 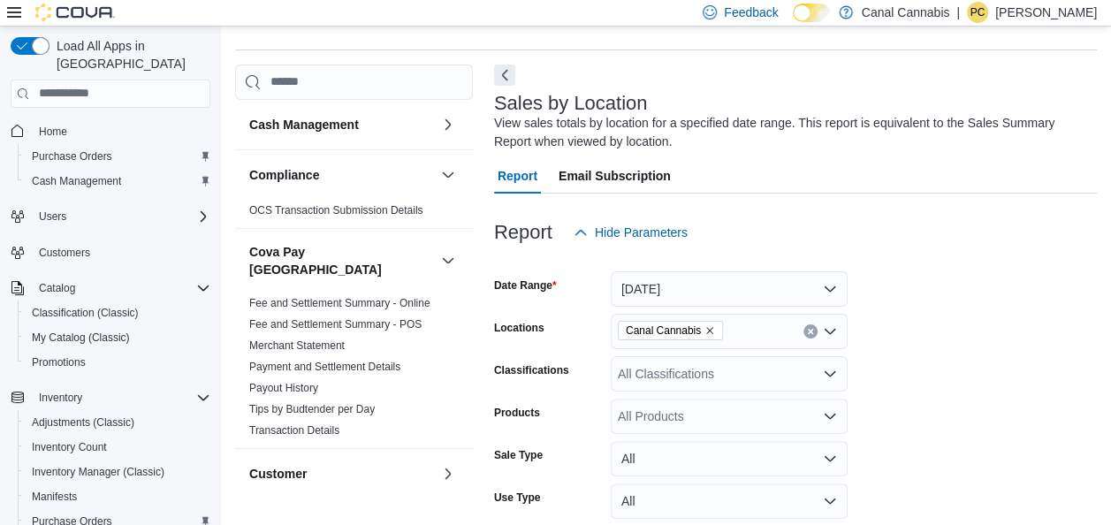 I want to click on label: Use Type, so click(x=517, y=497).